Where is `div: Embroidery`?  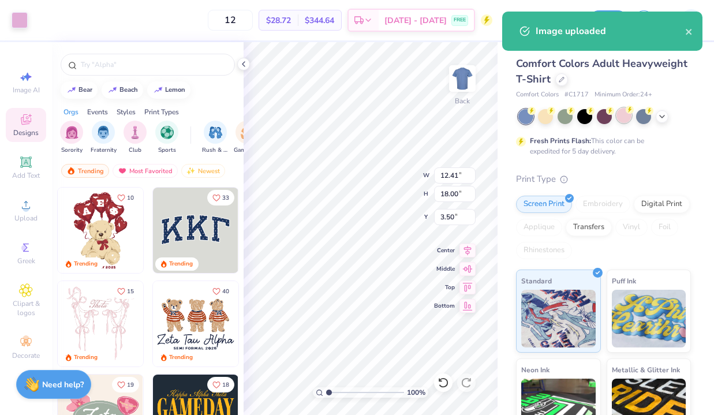 div: Embroidery is located at coordinates (603, 204).